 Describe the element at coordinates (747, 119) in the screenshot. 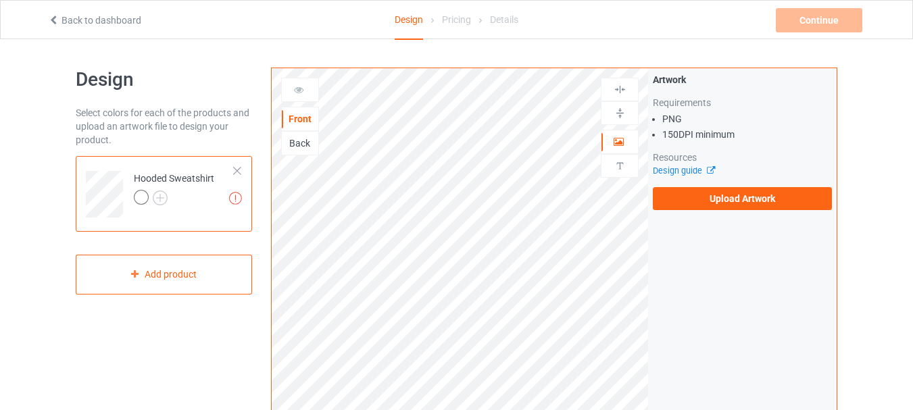

I see `li: PNG` at that location.